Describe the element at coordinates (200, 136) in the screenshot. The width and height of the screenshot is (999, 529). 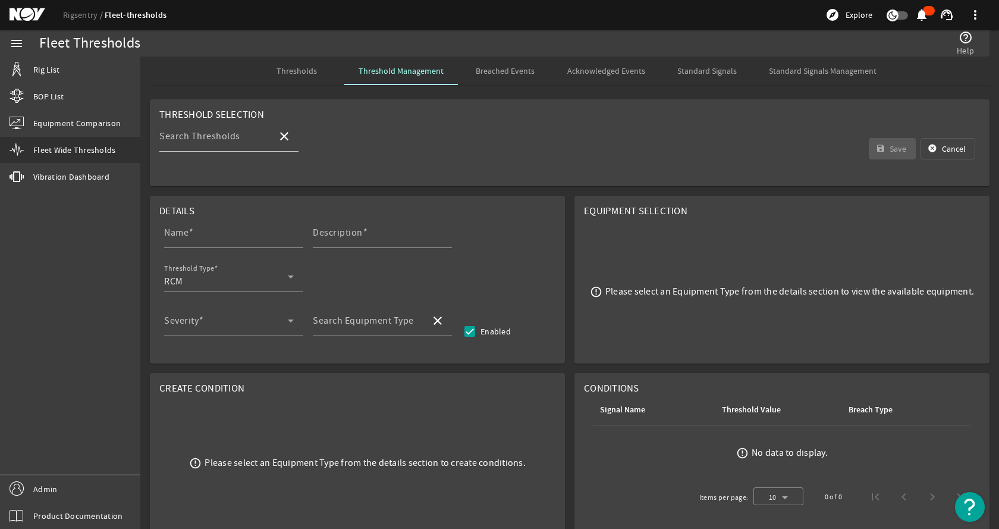
I see `mat-label: Search Thresholds` at that location.